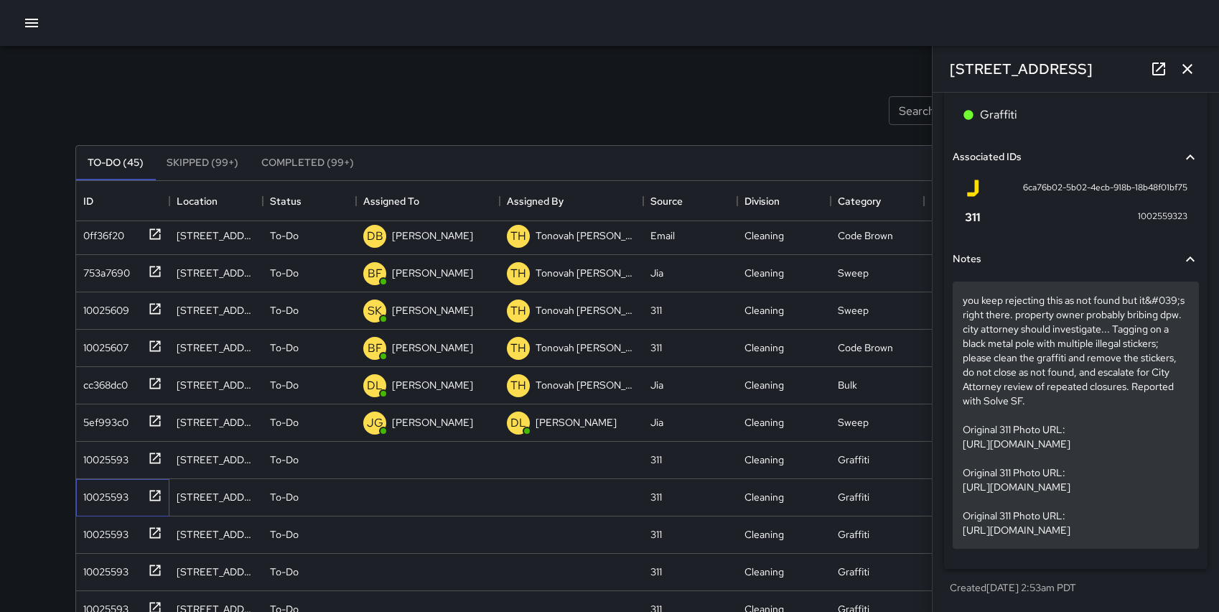 Image resolution: width=1219 pixels, height=612 pixels. I want to click on div: 516 Natoma Street, so click(216, 310).